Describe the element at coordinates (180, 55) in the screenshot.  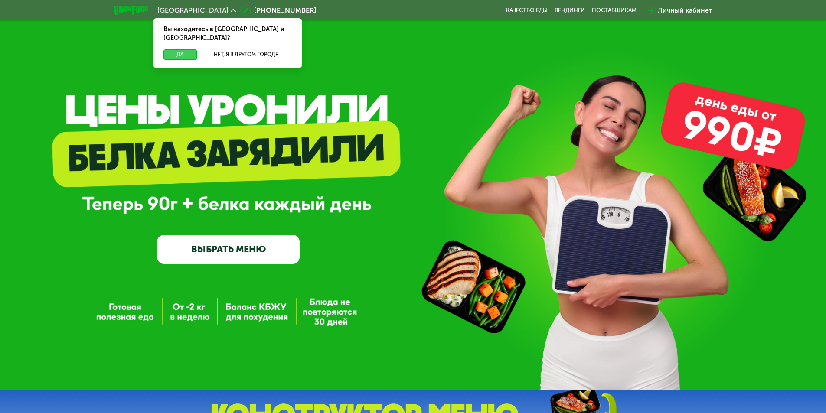
I see `button: Да` at that location.